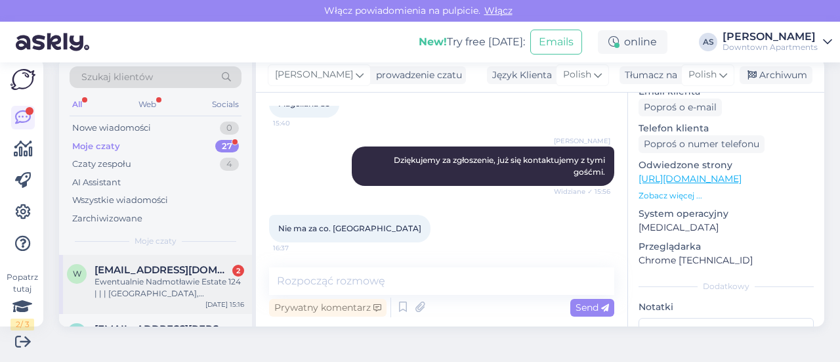 The height and width of the screenshot is (362, 840). What do you see at coordinates (770, 47) in the screenshot?
I see `div: Downtown Apartments` at bounding box center [770, 47].